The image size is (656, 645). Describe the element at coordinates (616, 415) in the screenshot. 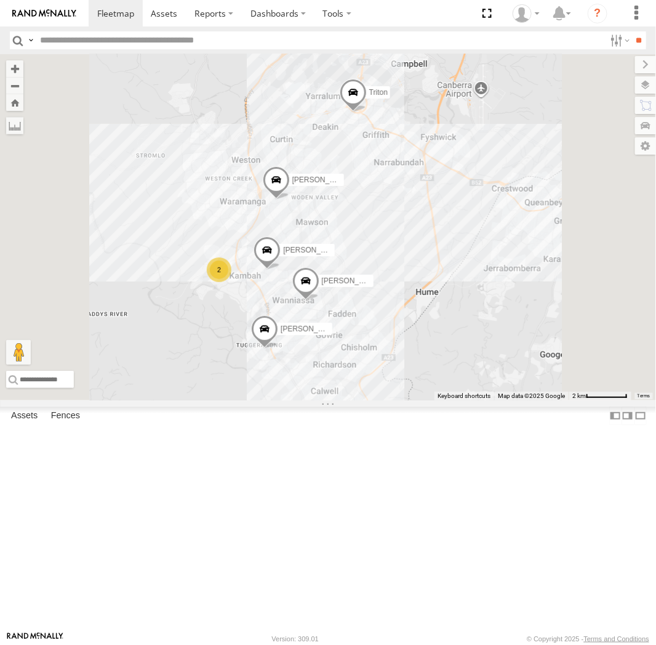

I see `label: Dock Summary Table to the Left` at that location.